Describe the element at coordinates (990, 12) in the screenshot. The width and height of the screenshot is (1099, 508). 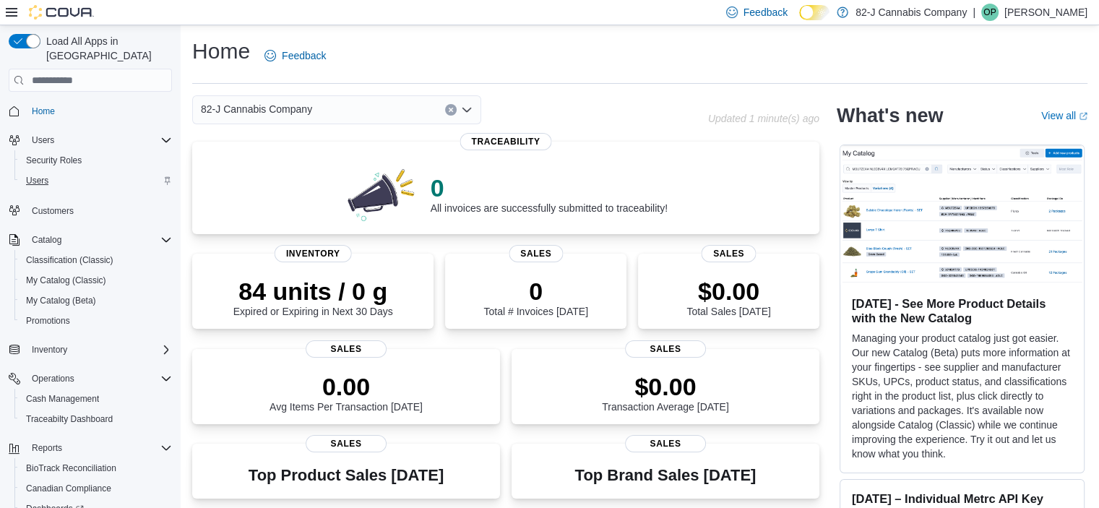
I see `div: Omar Price` at that location.